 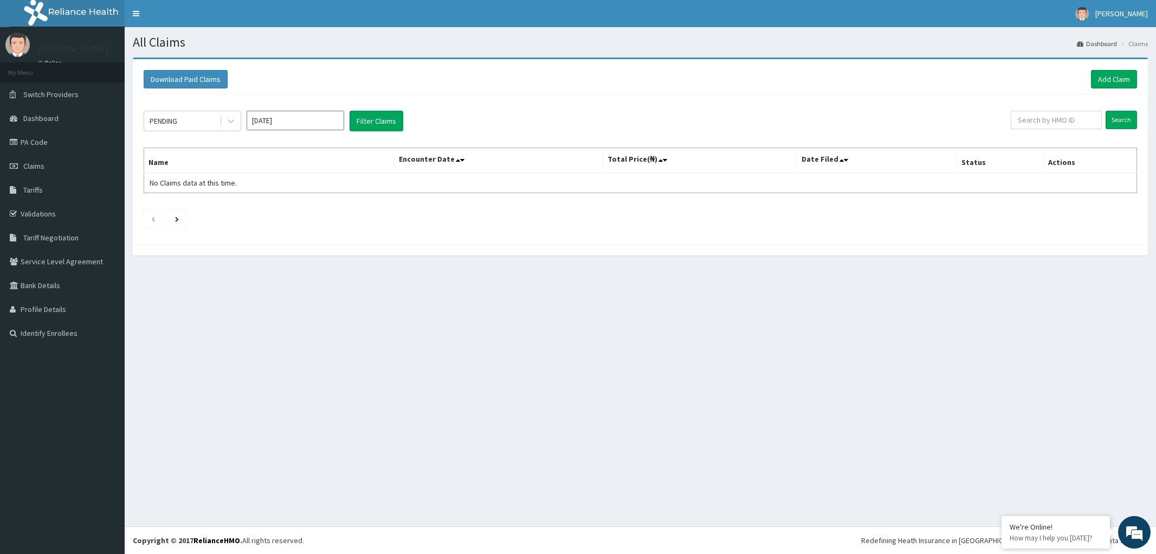 What do you see at coordinates (217, 540) in the screenshot?
I see `a: RelianceHMO` at bounding box center [217, 540].